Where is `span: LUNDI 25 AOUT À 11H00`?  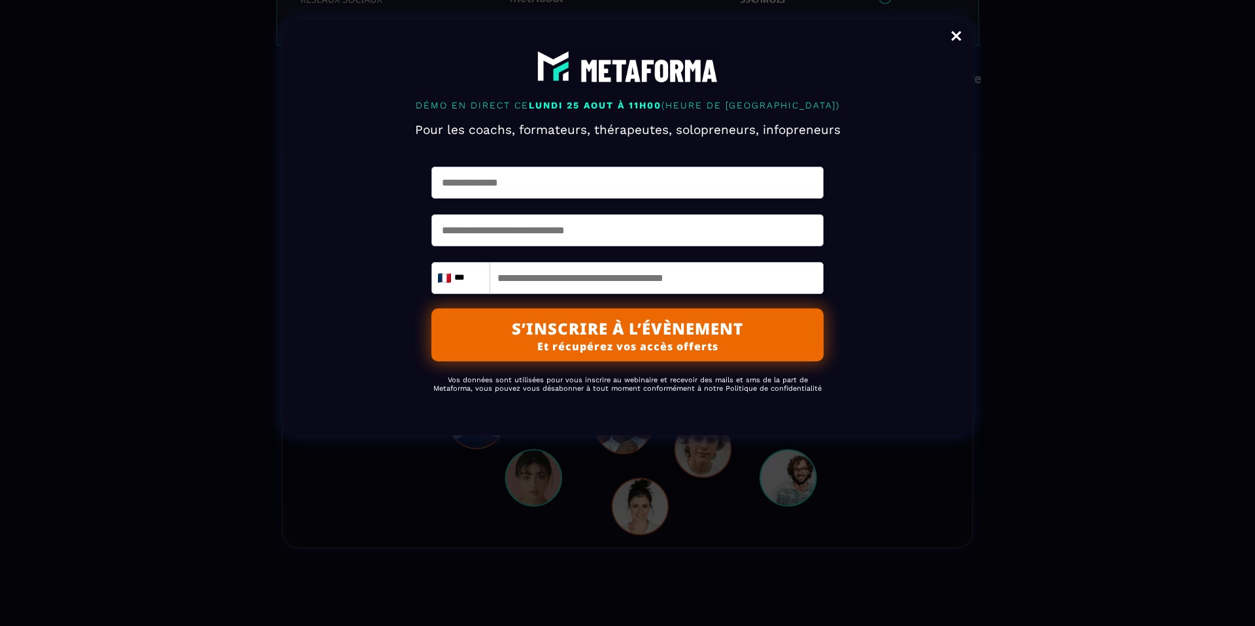
span: LUNDI 25 AOUT À 11H00 is located at coordinates (595, 105).